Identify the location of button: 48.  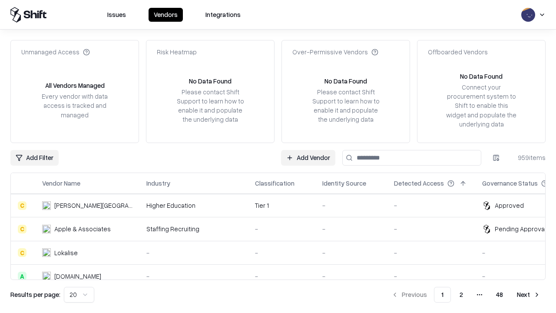
(500, 295).